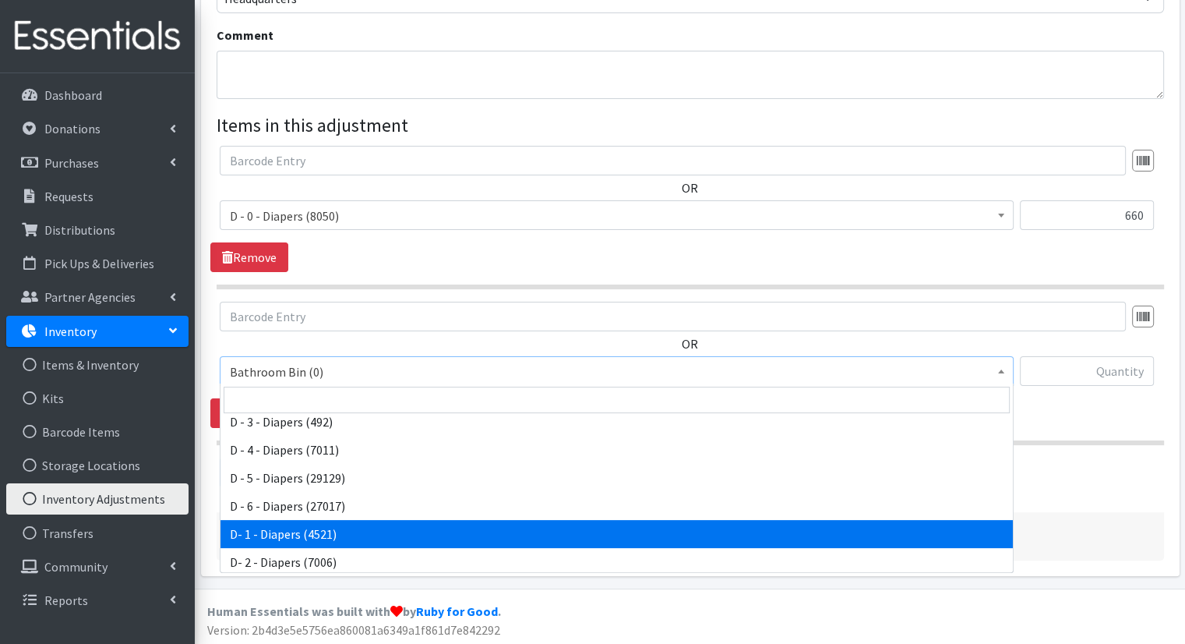 The image size is (1185, 644). What do you see at coordinates (76, 566) in the screenshot?
I see `p: Community` at bounding box center [76, 566].